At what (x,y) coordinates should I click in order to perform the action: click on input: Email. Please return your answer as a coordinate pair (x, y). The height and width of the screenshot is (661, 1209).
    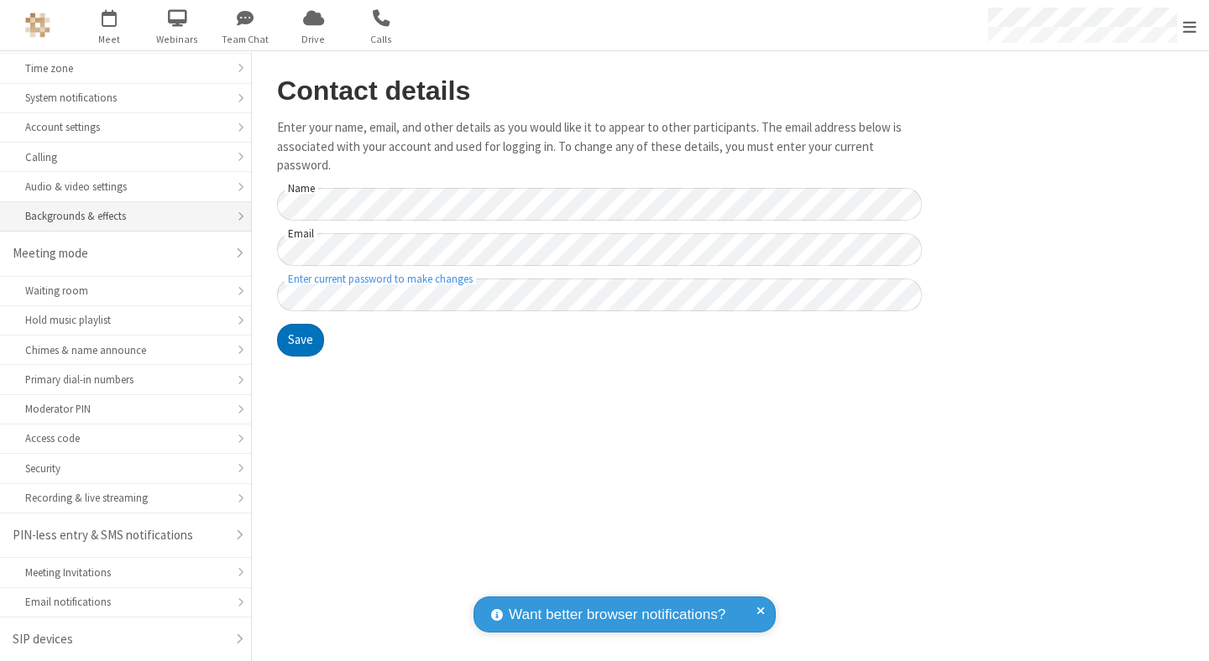
    Looking at the image, I should click on (599, 249).